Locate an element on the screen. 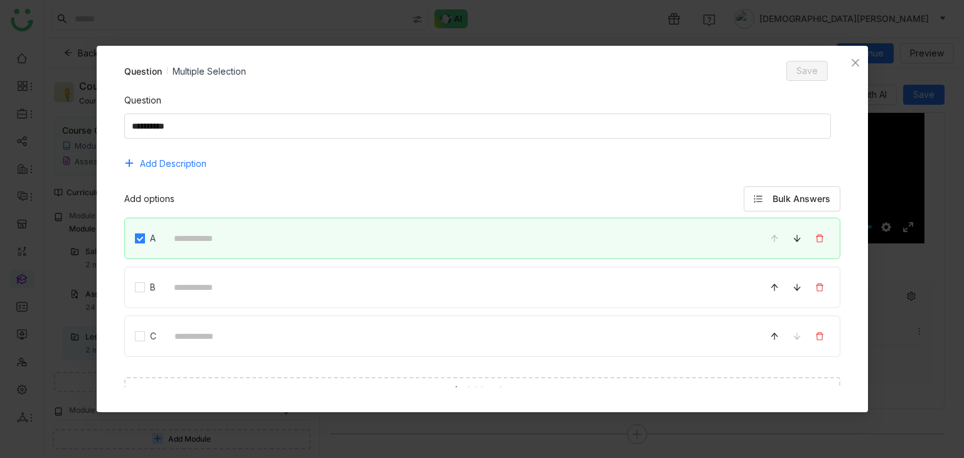 This screenshot has height=458, width=964. button: Bulk Answers is located at coordinates (791, 199).